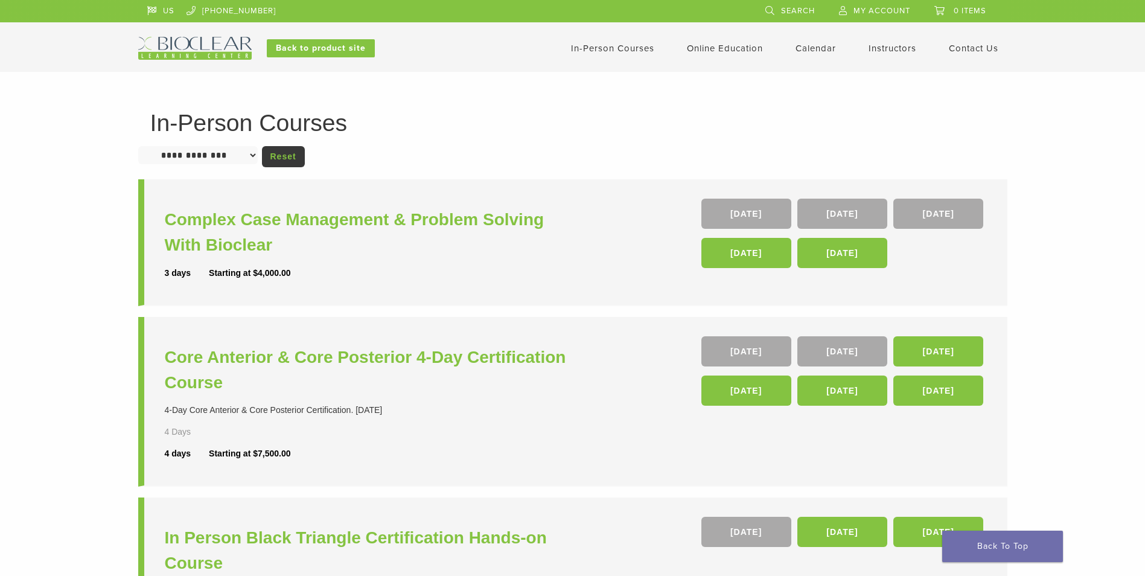 The width and height of the screenshot is (1145, 576). I want to click on img: Bioclear, so click(195, 48).